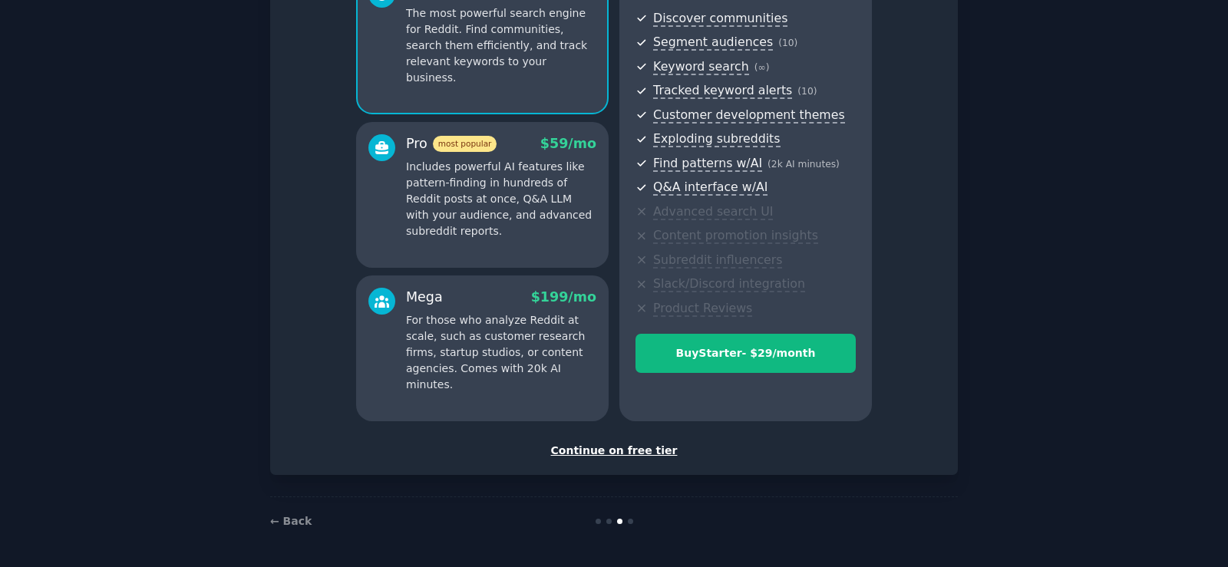 This screenshot has width=1228, height=567. I want to click on div: Pro, so click(451, 143).